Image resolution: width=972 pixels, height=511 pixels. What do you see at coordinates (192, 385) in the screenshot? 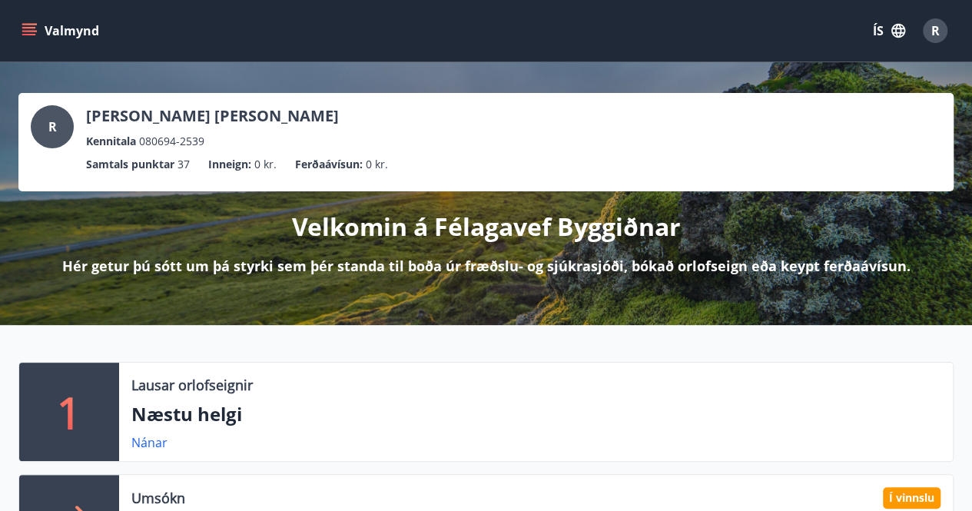
I see `p: Lausar orlofseignir` at bounding box center [192, 385].